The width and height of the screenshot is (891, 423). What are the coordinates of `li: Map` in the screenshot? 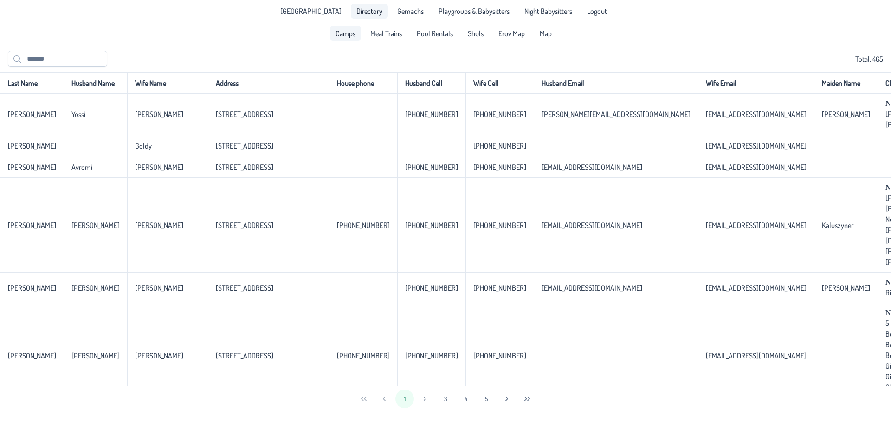 It's located at (546, 33).